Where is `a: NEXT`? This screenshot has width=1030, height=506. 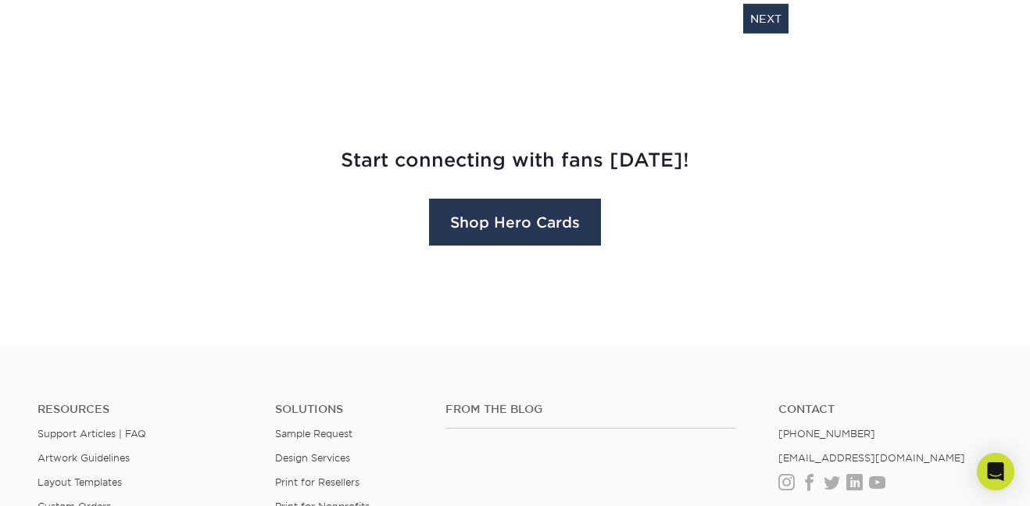
a: NEXT is located at coordinates (766, 19).